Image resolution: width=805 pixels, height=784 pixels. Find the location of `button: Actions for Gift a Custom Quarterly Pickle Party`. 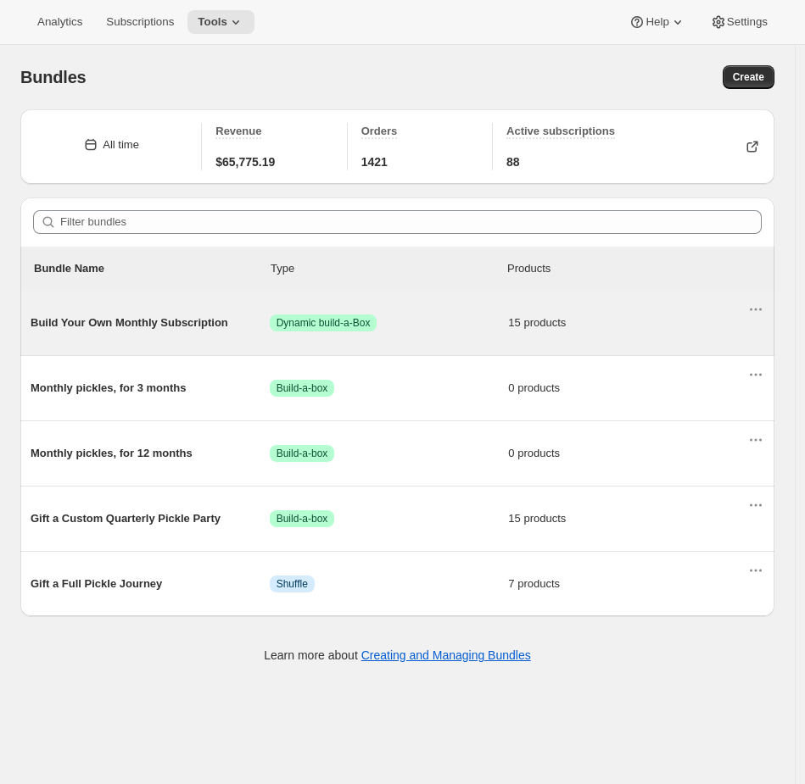

button: Actions for Gift a Custom Quarterly Pickle Party is located at coordinates (756, 505).